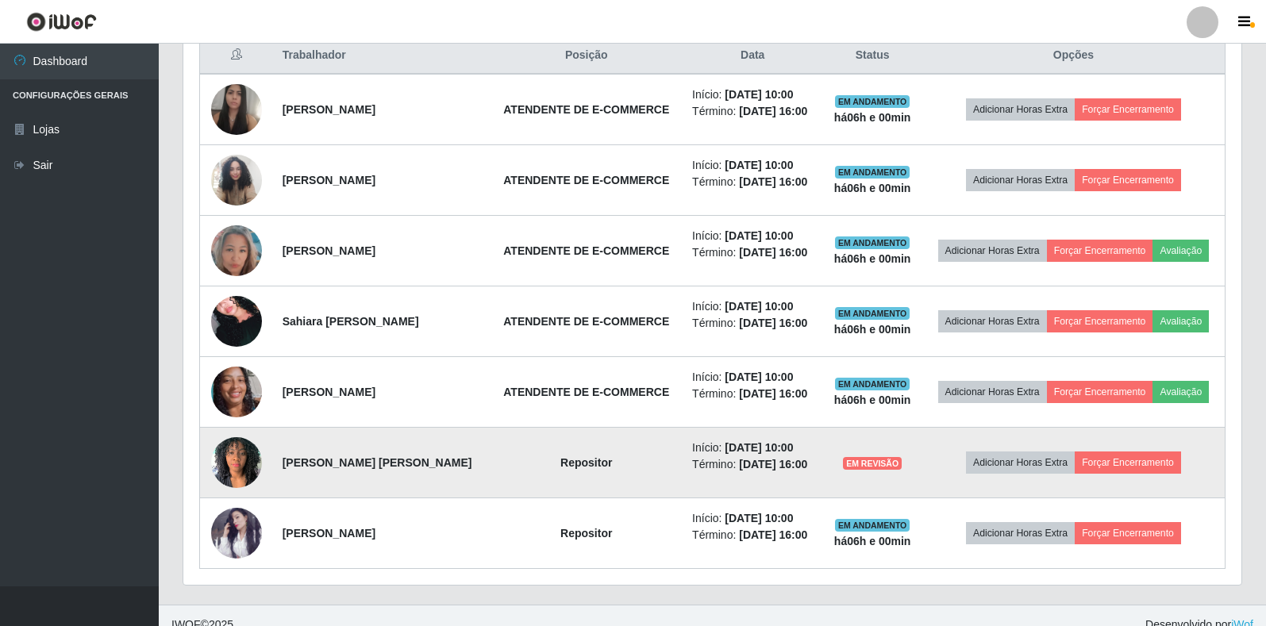 Image resolution: width=1266 pixels, height=626 pixels. I want to click on img: 1748449029171.jpeg, so click(237, 462).